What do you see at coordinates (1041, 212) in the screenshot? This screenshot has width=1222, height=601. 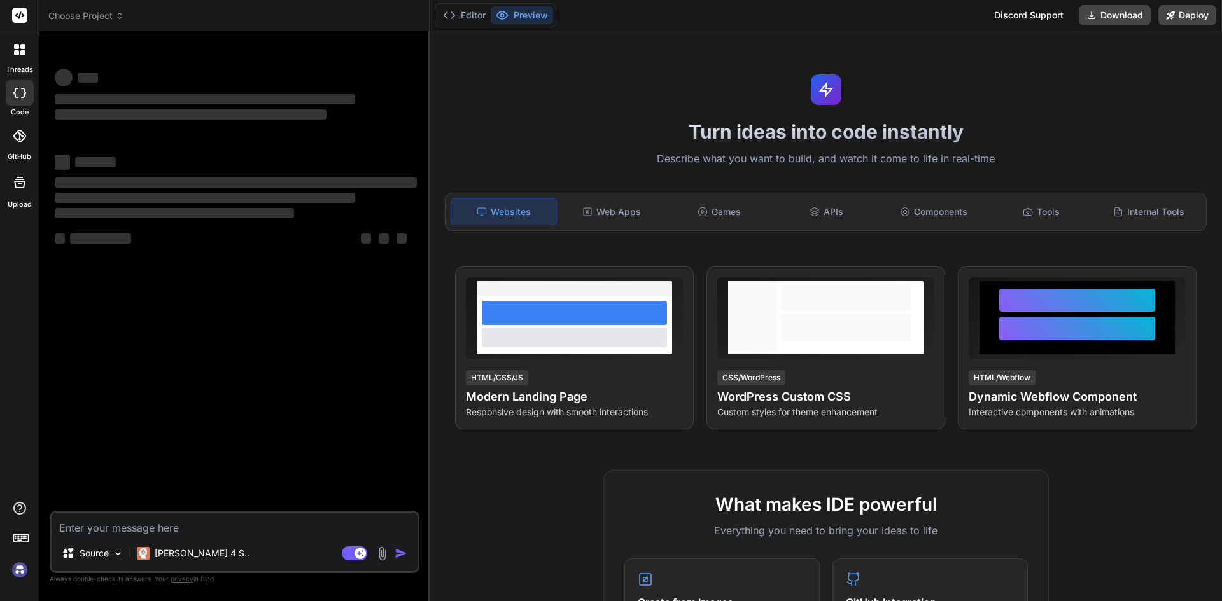 I see `div: Tools` at bounding box center [1041, 212].